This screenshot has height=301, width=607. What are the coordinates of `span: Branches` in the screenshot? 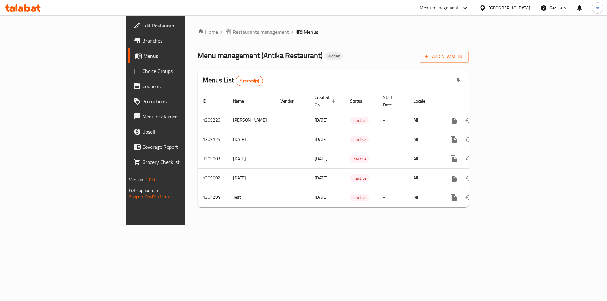 It's located at (182, 41).